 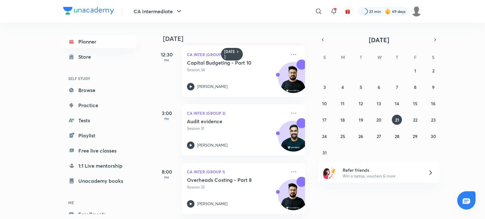 What do you see at coordinates (100, 121) in the screenshot?
I see `a: Tests` at bounding box center [100, 121].